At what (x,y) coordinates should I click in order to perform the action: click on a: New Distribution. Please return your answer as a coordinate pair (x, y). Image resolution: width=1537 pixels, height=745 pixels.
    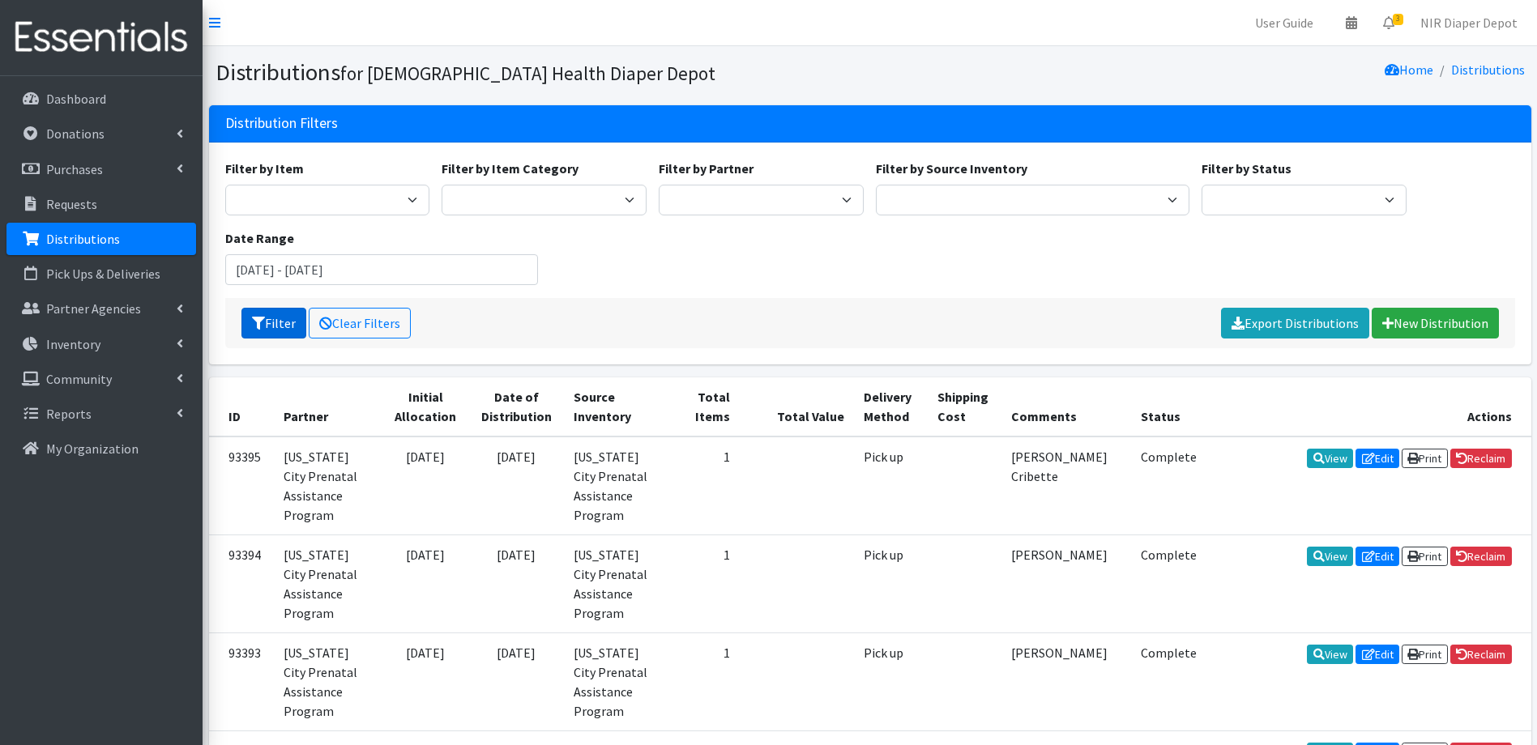
    Looking at the image, I should click on (1435, 323).